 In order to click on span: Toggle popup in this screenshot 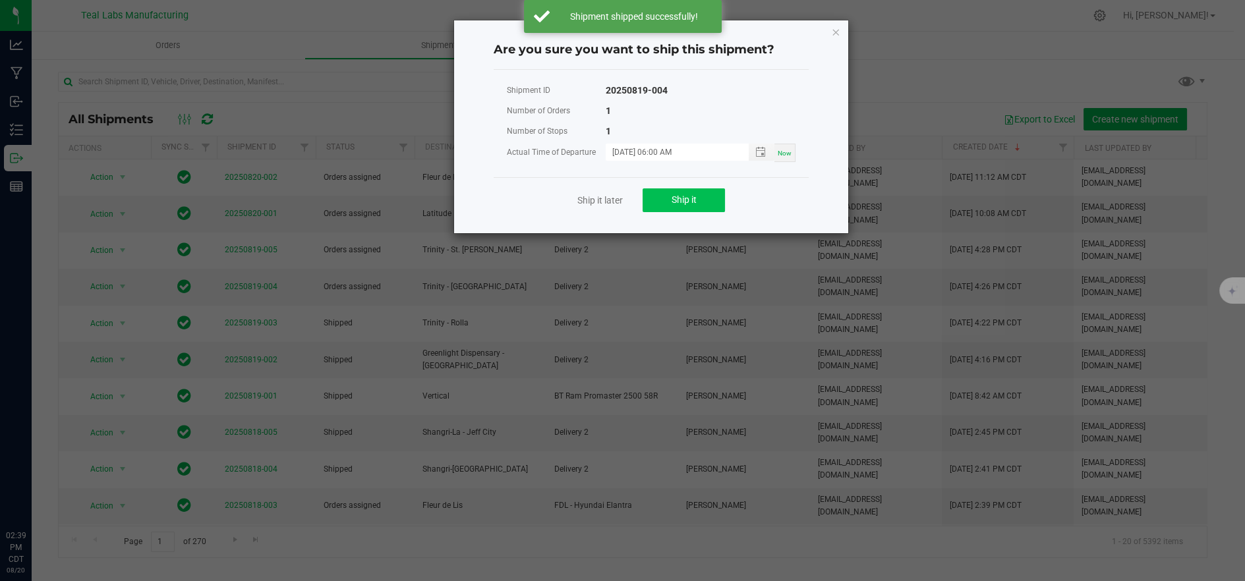, I will do `click(761, 152)`.